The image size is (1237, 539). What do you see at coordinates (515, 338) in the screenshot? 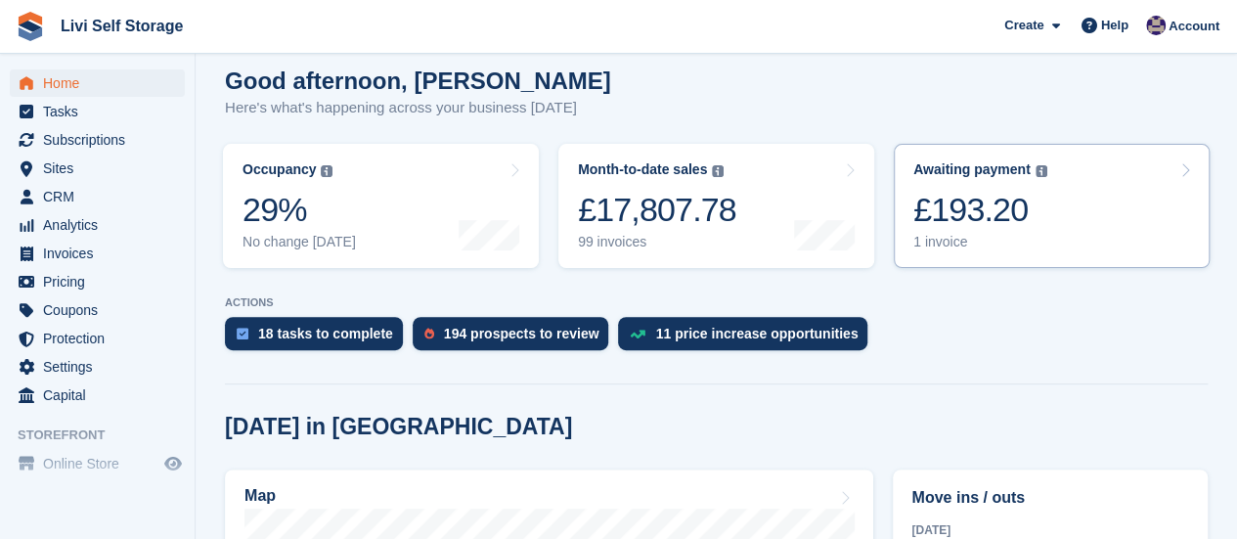
I see `a: 194 prospects to review` at bounding box center [515, 338].